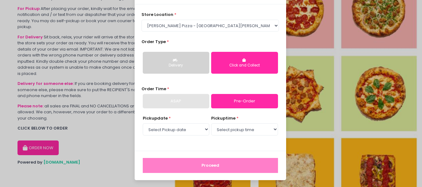 The width and height of the screenshot is (422, 187). What do you see at coordinates (210, 166) in the screenshot?
I see `button: Proceed` at bounding box center [210, 166].